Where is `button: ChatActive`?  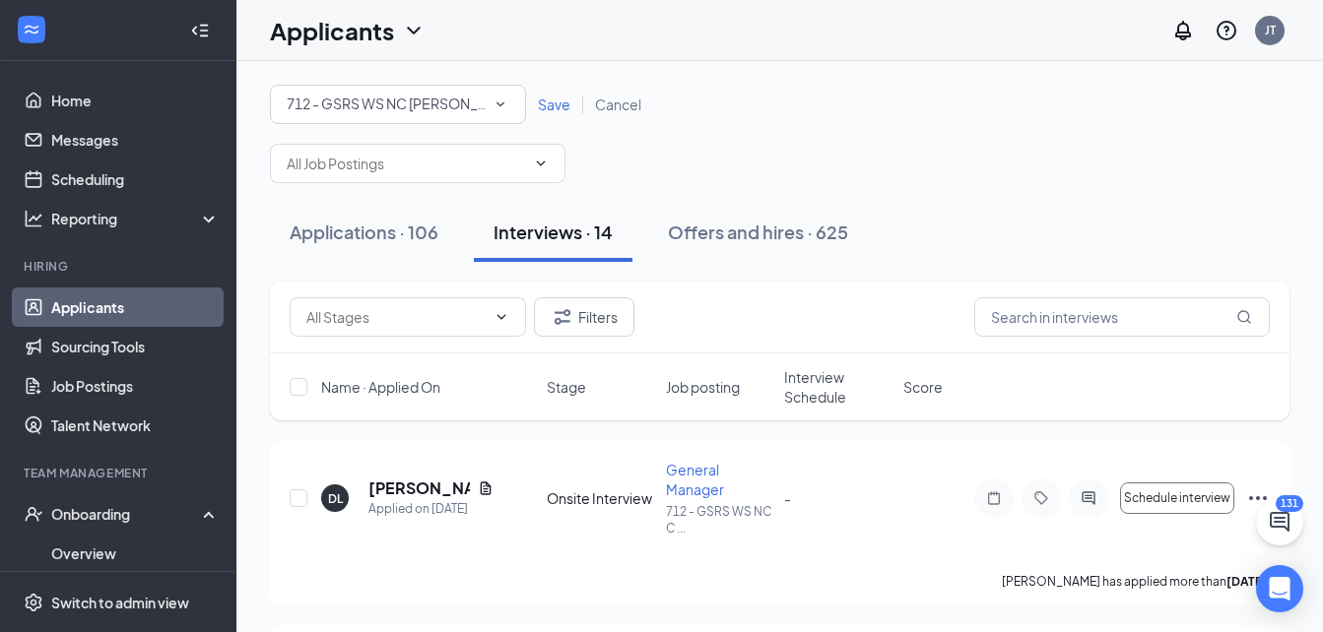 button: ChatActive is located at coordinates (1279, 522).